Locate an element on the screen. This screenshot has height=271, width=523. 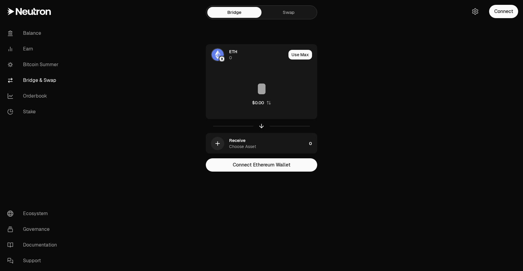
img: ETH Logo is located at coordinates (218, 55).